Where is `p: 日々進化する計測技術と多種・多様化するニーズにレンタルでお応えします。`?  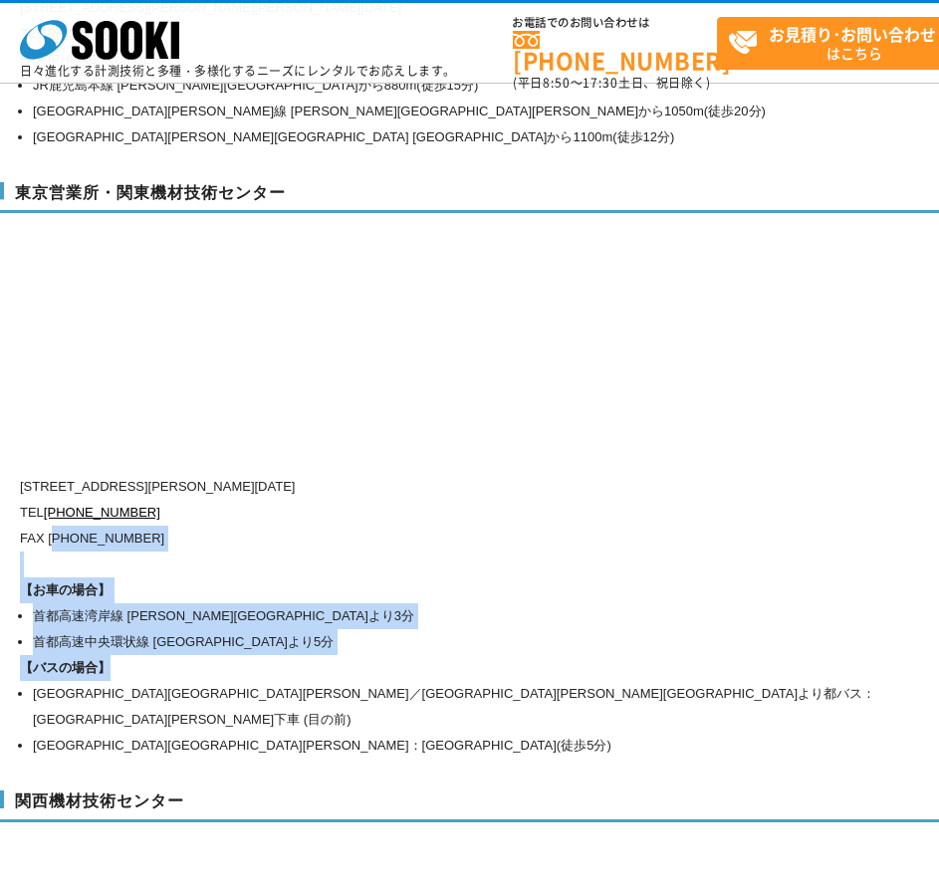 p: 日々進化する計測技術と多種・多様化するニーズにレンタルでお応えします。 is located at coordinates (238, 71).